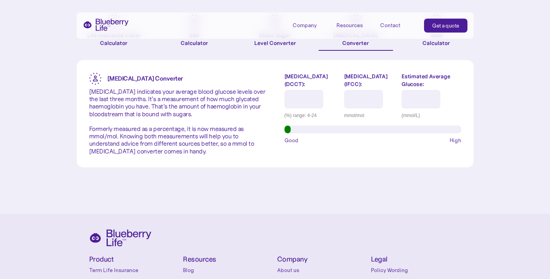 Image resolution: width=550 pixels, height=279 pixels. I want to click on div: (%) range: 4-24, so click(311, 115).